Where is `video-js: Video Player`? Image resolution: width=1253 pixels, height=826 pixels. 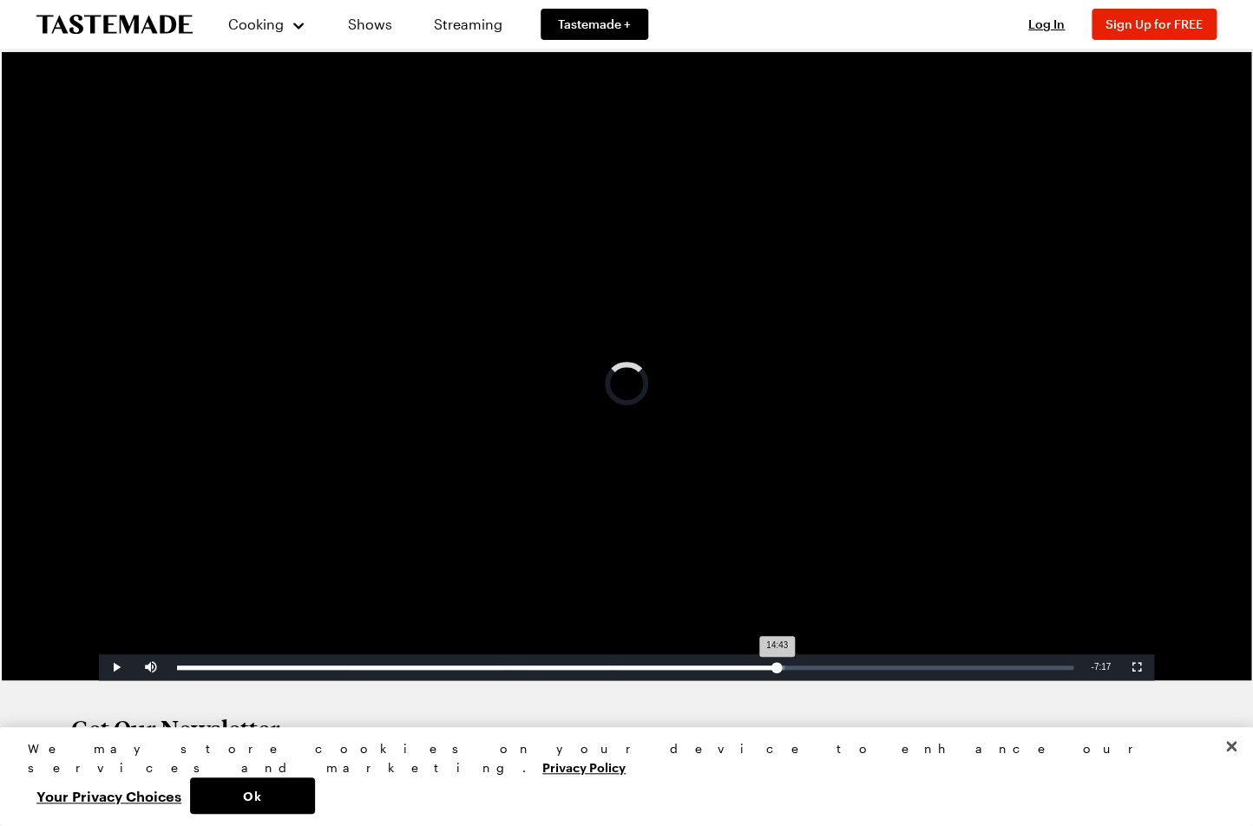 video-js: Video Player is located at coordinates (626, 383).